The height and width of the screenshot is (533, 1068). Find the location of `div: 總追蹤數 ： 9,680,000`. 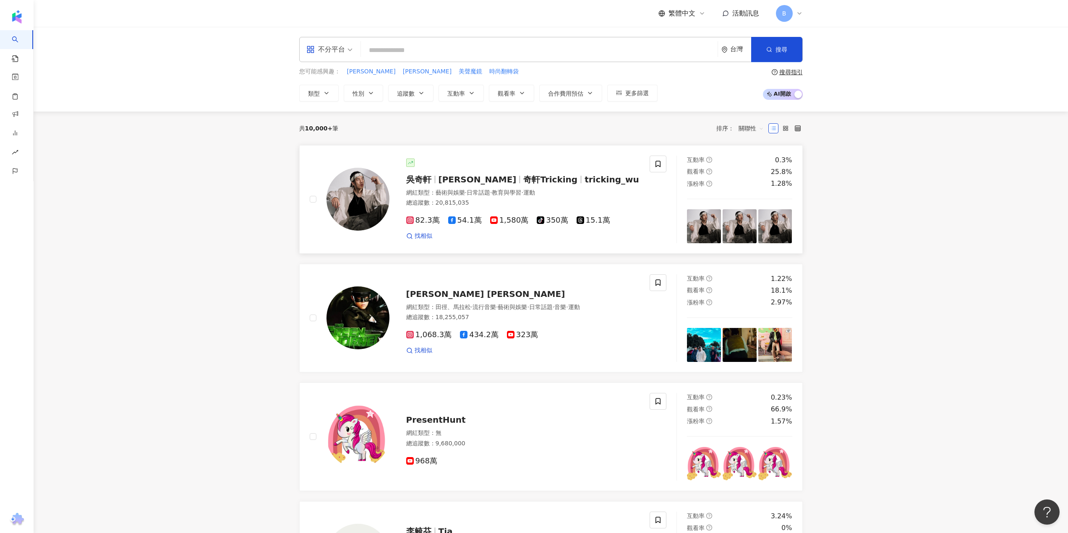

div: 總追蹤數 ： 9,680,000 is located at coordinates (523, 444).